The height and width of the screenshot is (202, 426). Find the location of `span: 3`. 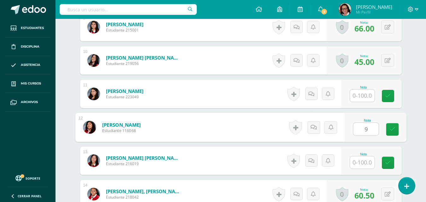

span: 3 is located at coordinates (324, 12).